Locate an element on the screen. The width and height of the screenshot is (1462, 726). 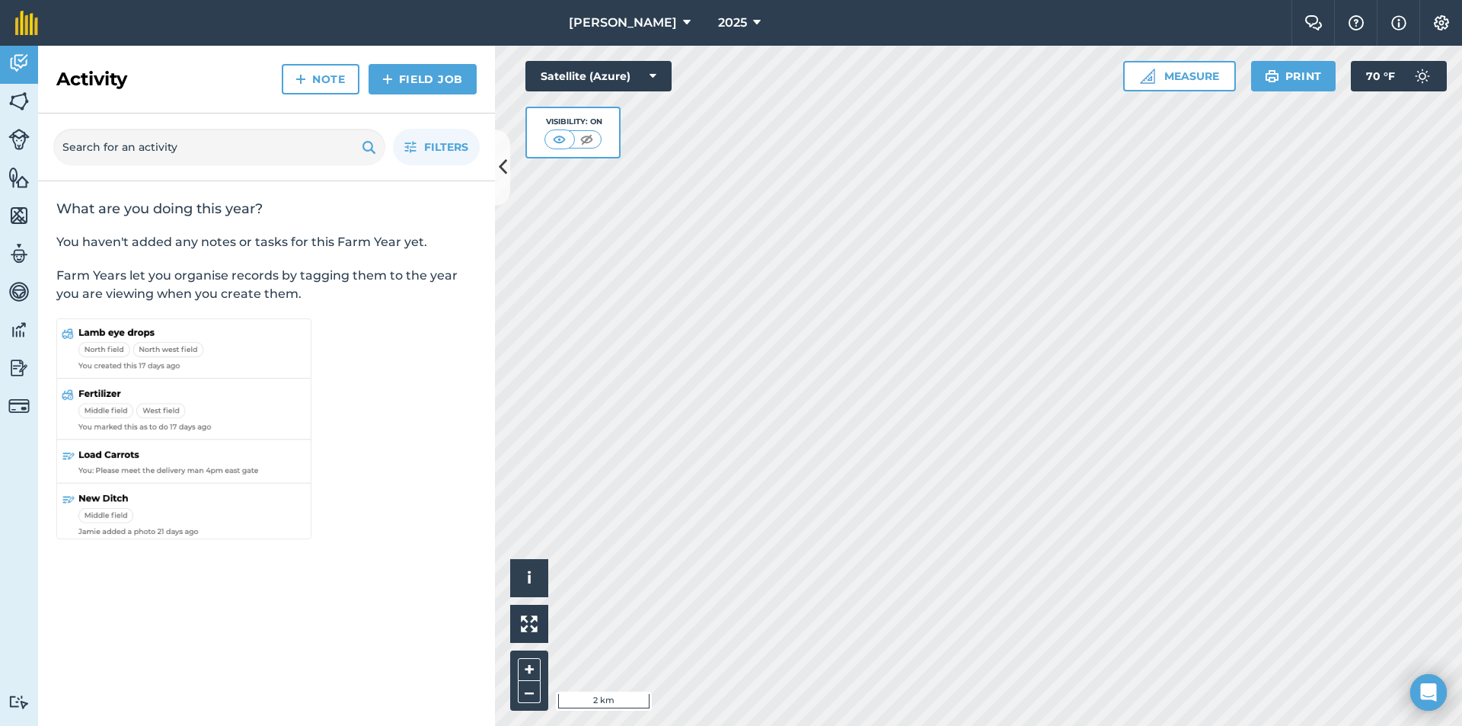
span: Filters is located at coordinates (446, 147).